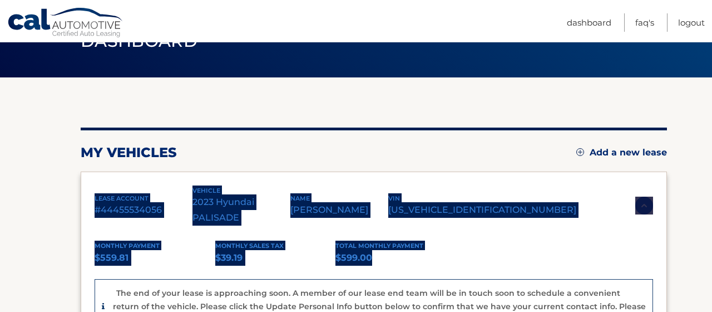  I want to click on span: Monthly Payment, so click(127, 245).